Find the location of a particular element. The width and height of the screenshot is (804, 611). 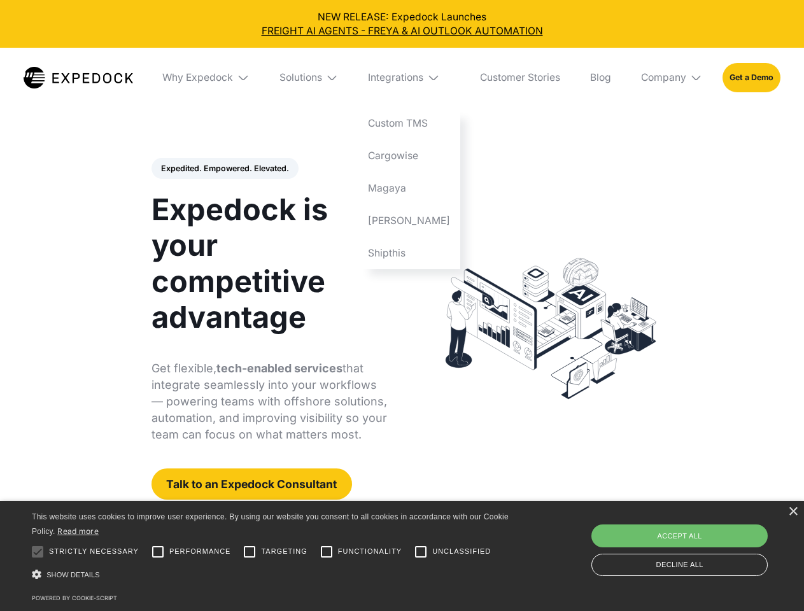

span: This website uses cookies to improve user experience. By using our website you consent to all coo... is located at coordinates (270, 524).